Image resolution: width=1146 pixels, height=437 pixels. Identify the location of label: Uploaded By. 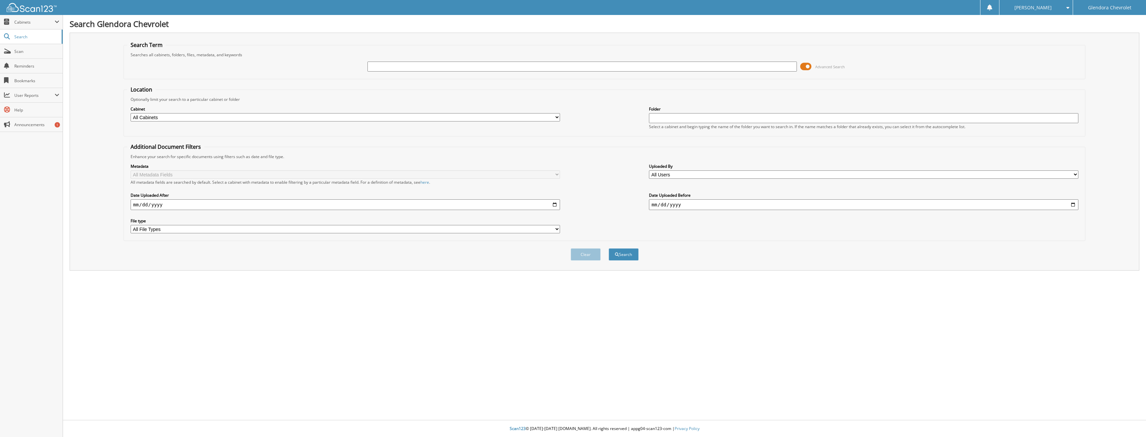
(864, 166).